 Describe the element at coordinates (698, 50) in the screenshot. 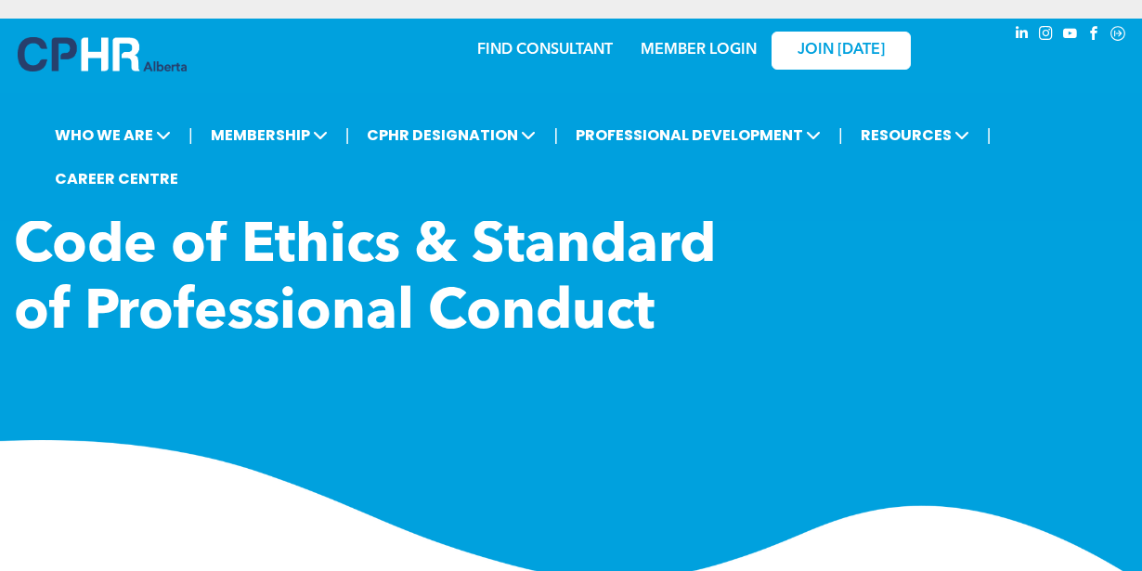

I see `a: MEMBER LOGIN` at that location.